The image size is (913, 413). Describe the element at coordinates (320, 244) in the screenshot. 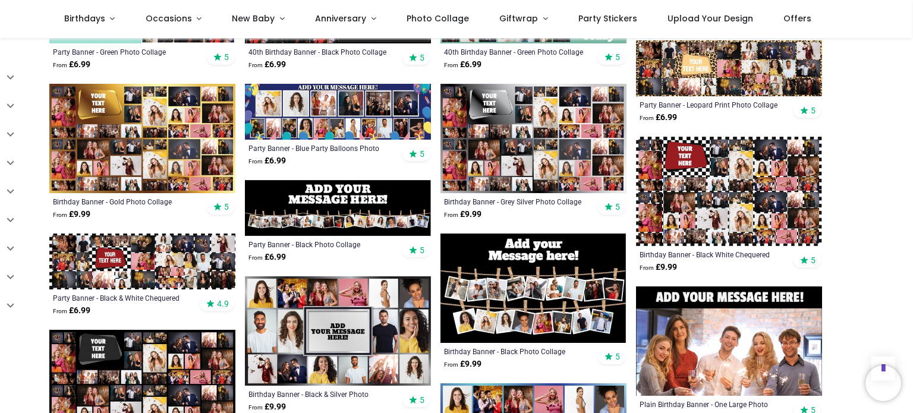

I see `div: Party Banner - Black Photo Collage` at that location.